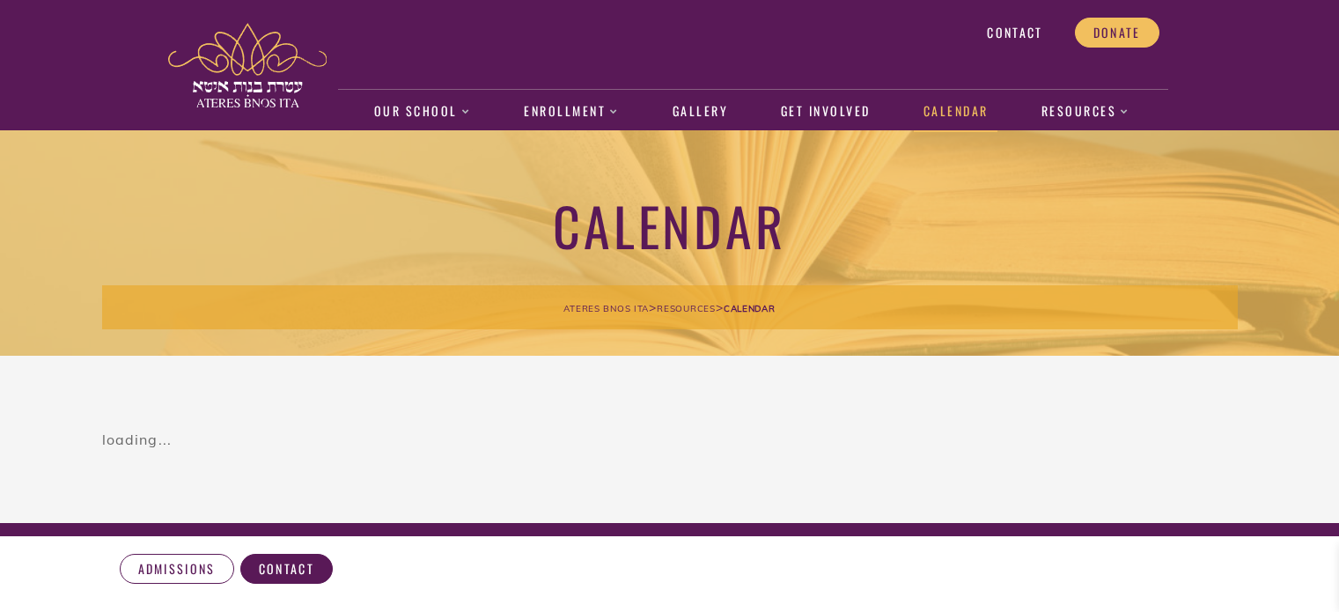 This screenshot has width=1339, height=612. Describe the element at coordinates (670, 225) in the screenshot. I see `h1: Calendar` at that location.